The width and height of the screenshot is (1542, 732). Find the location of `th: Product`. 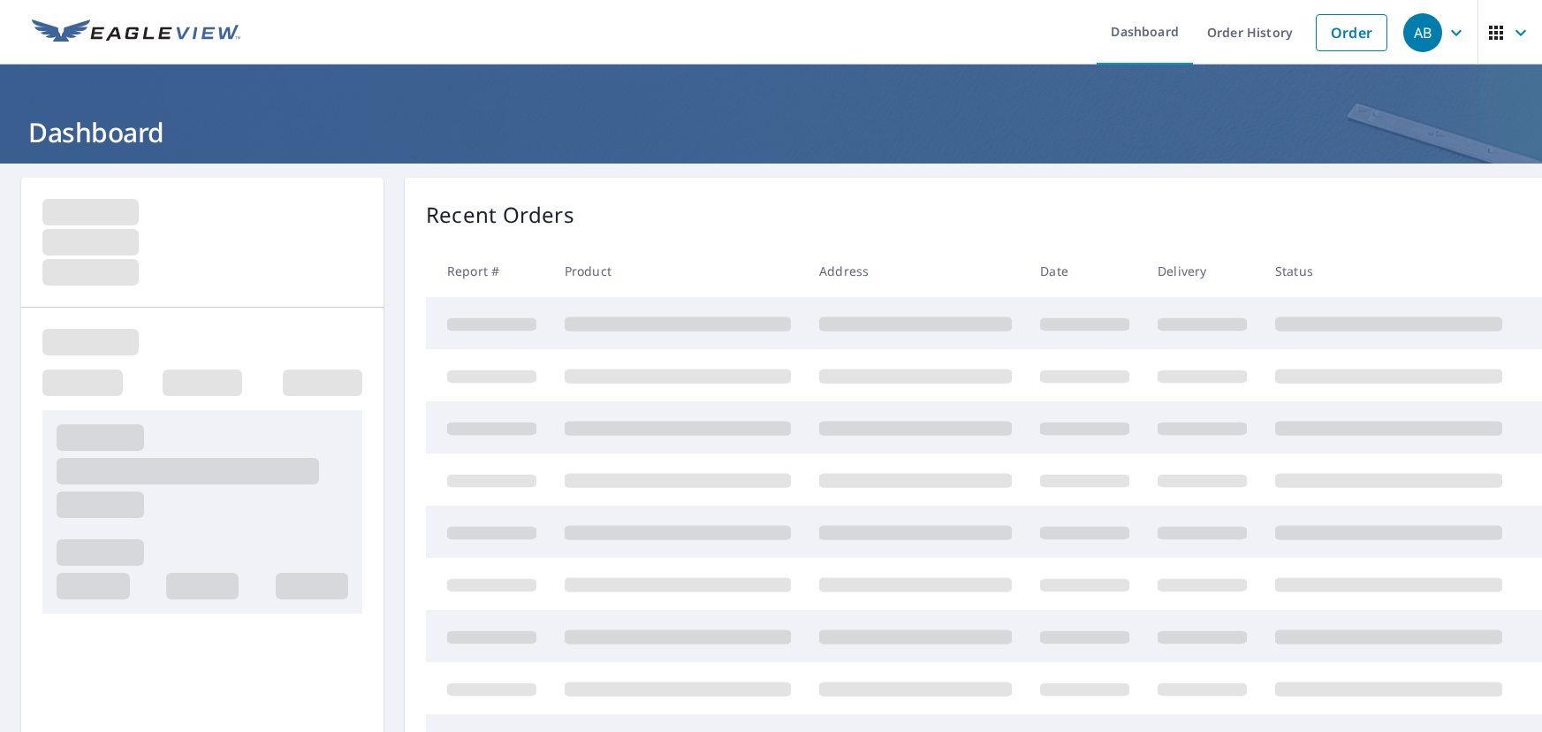

th: Product is located at coordinates (678, 270).